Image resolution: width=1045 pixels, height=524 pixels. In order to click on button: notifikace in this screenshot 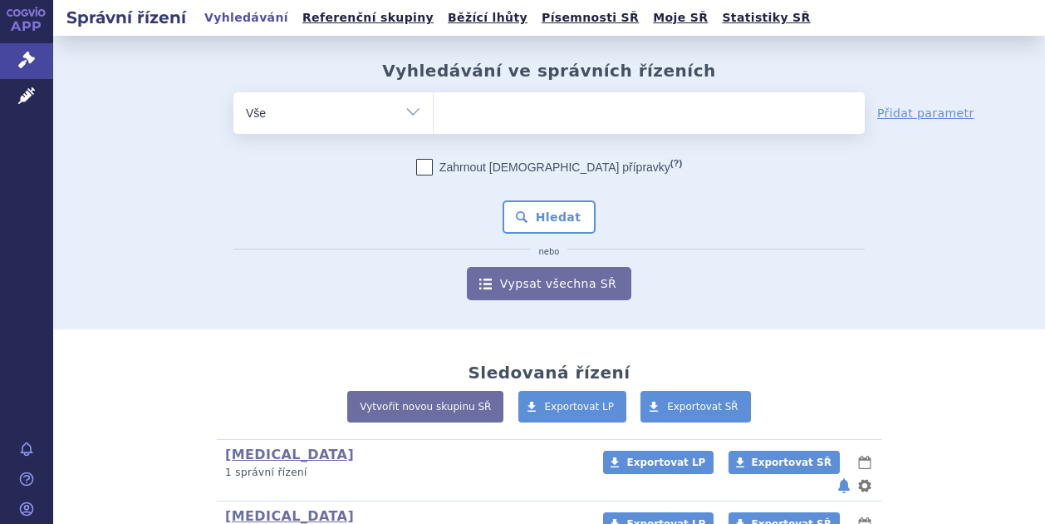, I will do `click(844, 485)`.